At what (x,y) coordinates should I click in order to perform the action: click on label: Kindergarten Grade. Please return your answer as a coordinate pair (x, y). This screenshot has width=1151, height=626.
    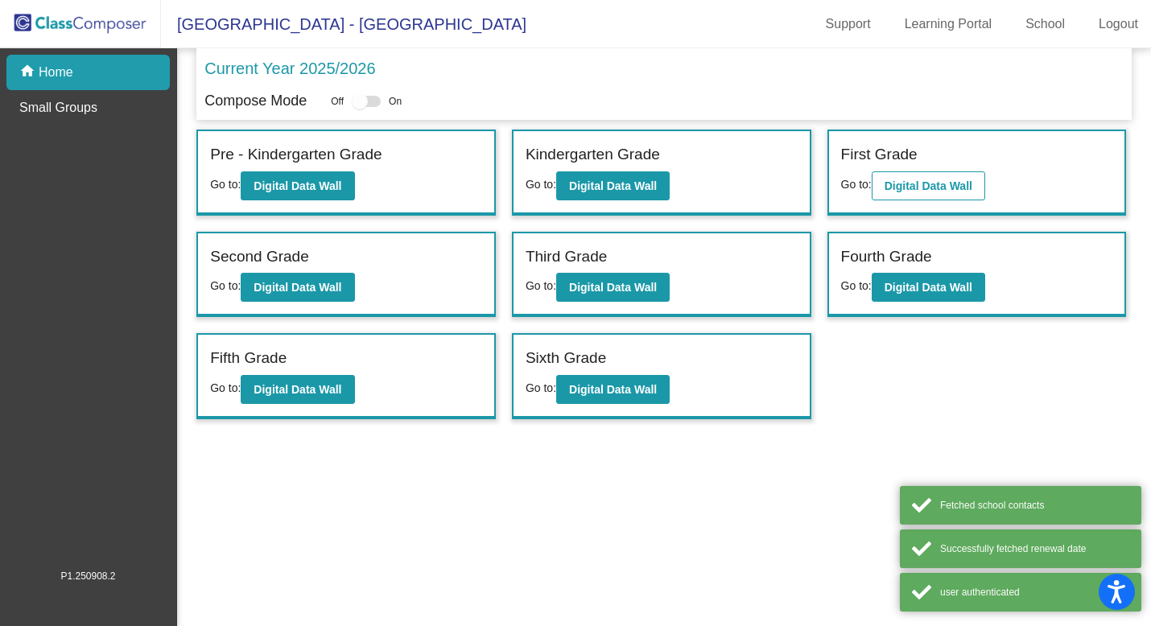
    Looking at the image, I should click on (592, 155).